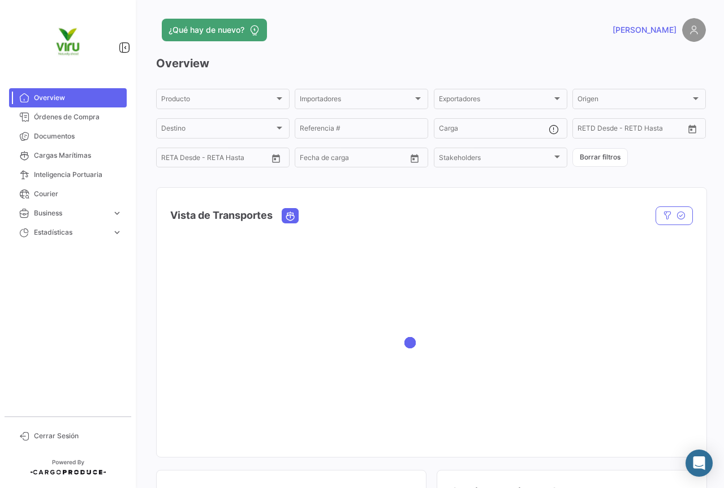 Image resolution: width=724 pixels, height=488 pixels. What do you see at coordinates (214, 30) in the screenshot?
I see `button: ¿Qué hay de nuevo?` at bounding box center [214, 30].